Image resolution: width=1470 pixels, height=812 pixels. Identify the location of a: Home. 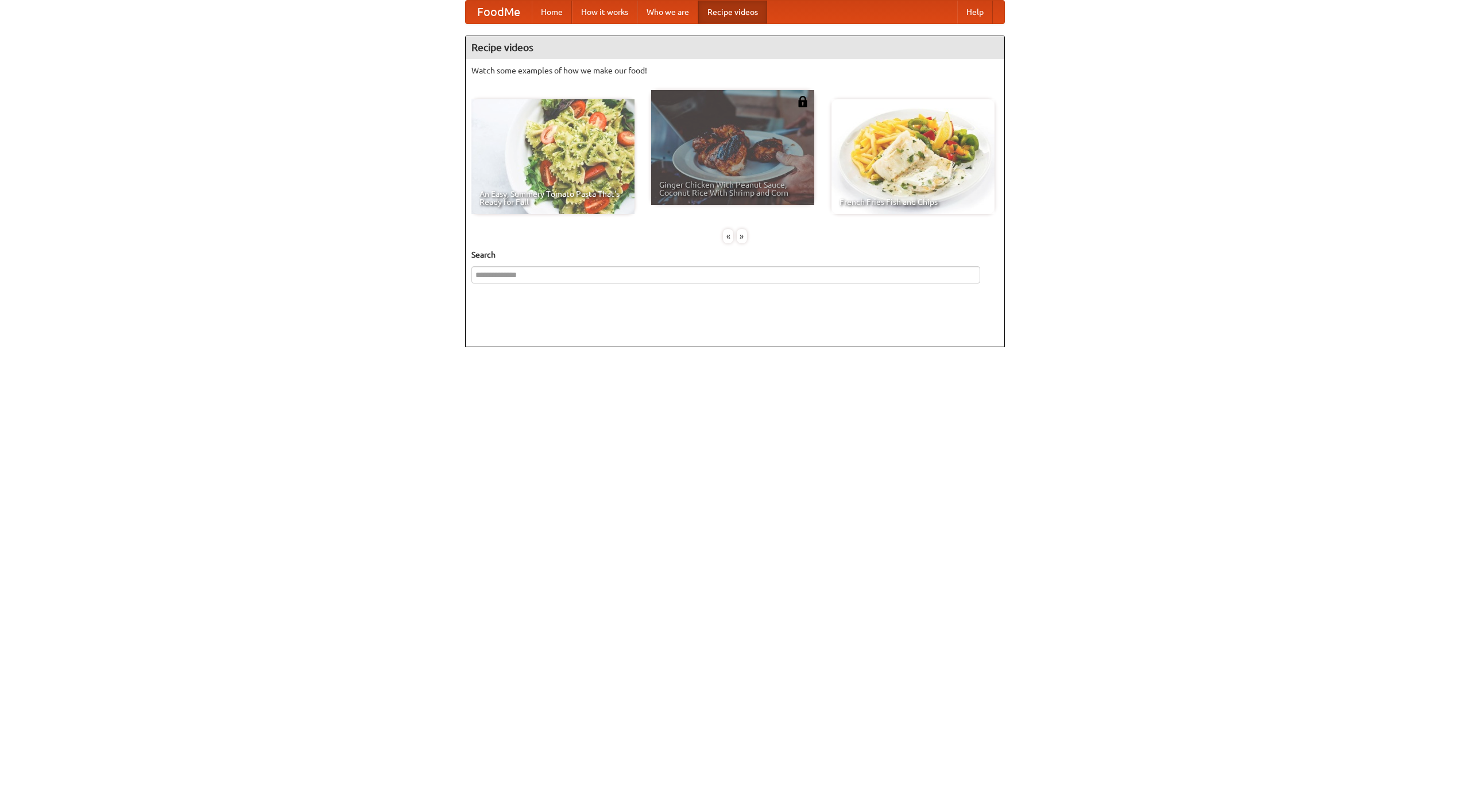
(552, 12).